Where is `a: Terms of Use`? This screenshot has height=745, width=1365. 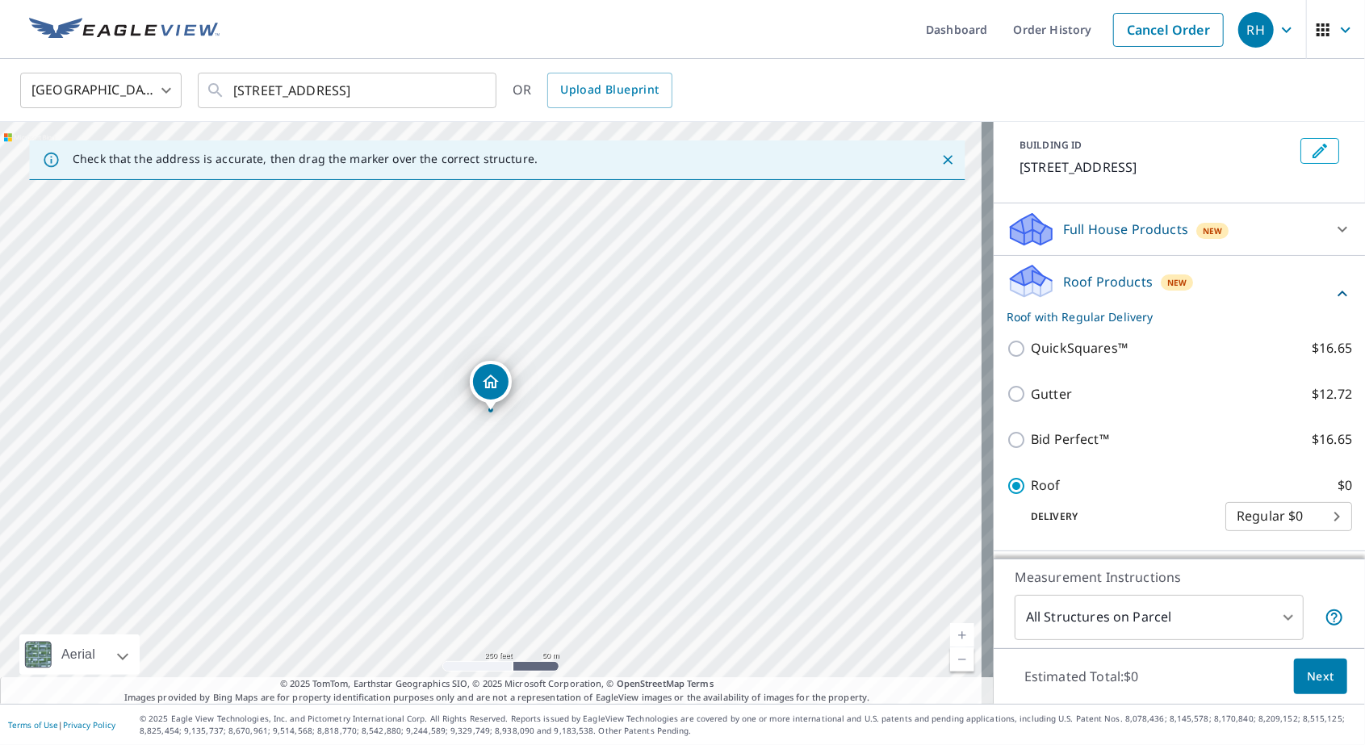 a: Terms of Use is located at coordinates (33, 725).